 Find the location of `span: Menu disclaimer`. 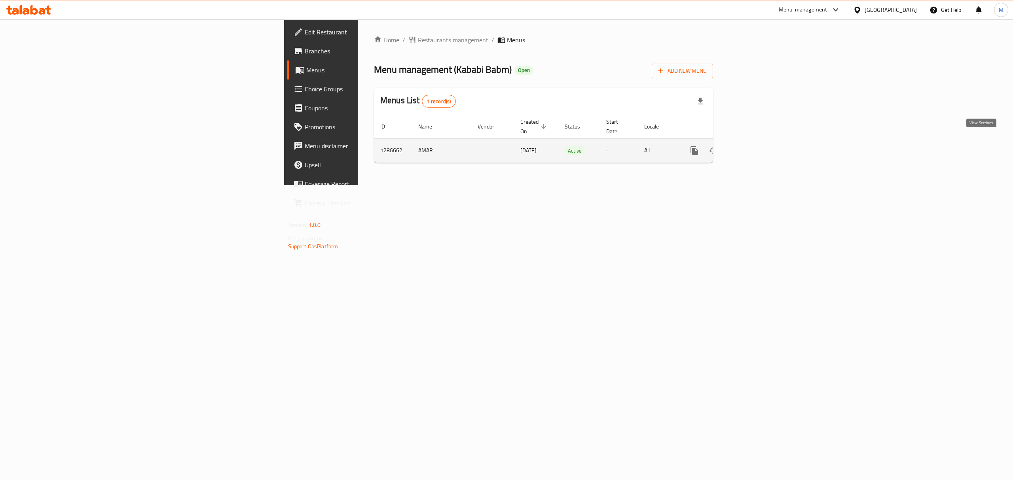

span: Menu disclaimer is located at coordinates (376, 146).